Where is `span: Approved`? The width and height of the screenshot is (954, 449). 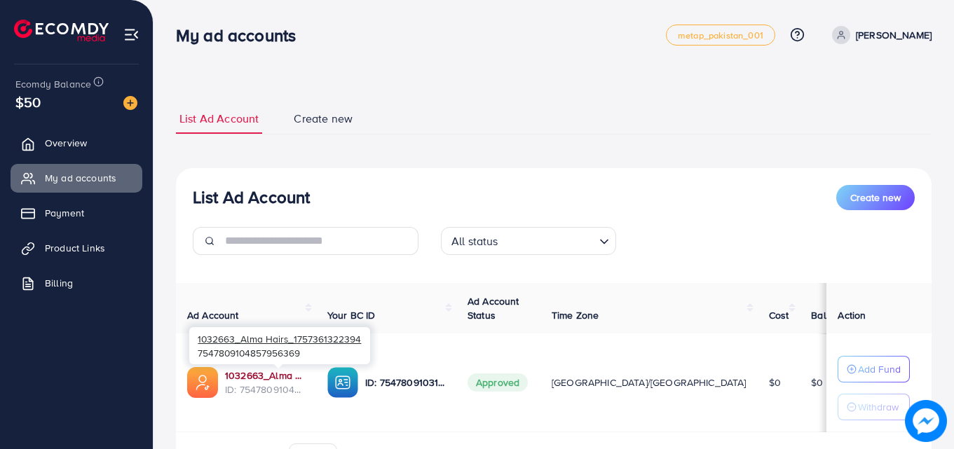
span: Approved is located at coordinates (497, 383).